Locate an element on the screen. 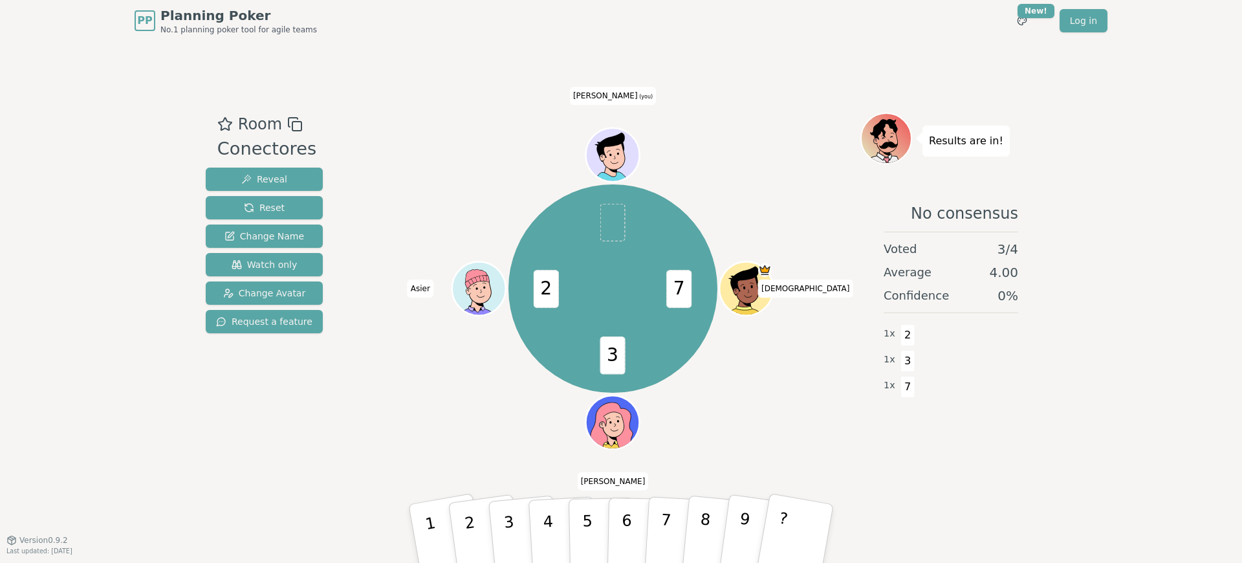 This screenshot has height=563, width=1242. button: Reveal is located at coordinates (264, 179).